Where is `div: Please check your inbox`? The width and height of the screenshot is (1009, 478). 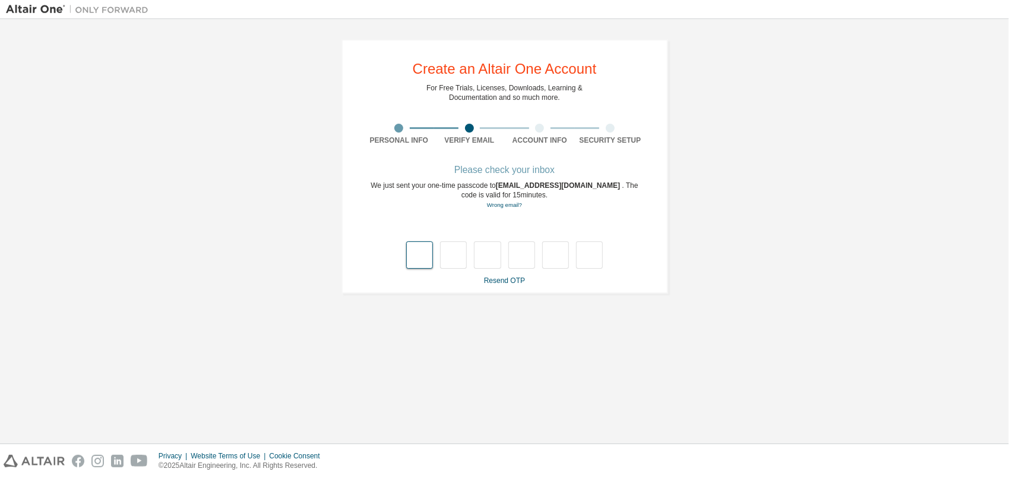 div: Please check your inbox is located at coordinates (505, 170).